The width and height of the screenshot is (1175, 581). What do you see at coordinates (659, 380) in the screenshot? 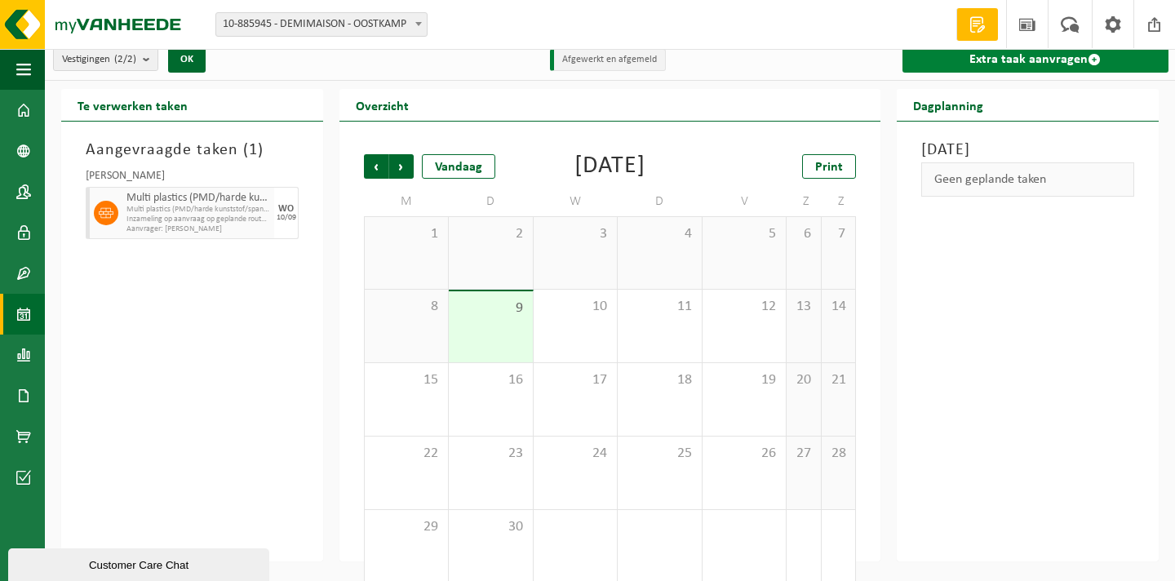
I see `span: 18` at bounding box center [659, 380].